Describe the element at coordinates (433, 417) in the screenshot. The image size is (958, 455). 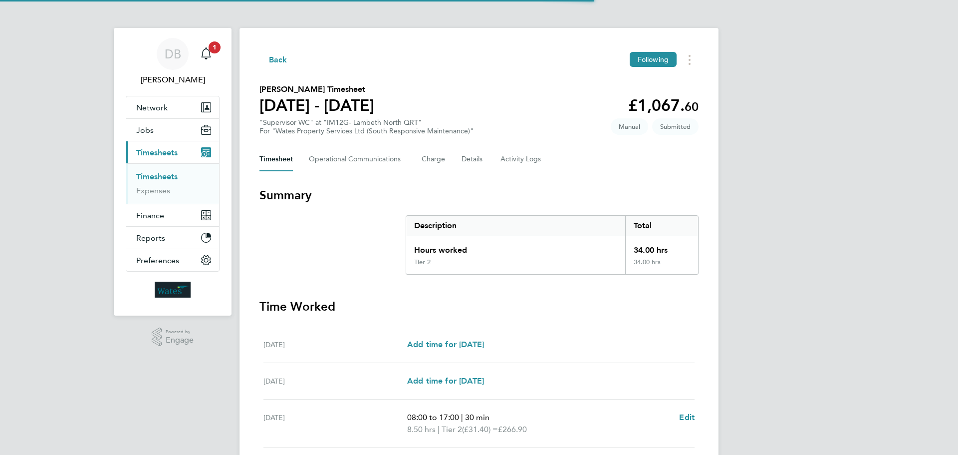
I see `span: 08:00 to 17:00` at that location.